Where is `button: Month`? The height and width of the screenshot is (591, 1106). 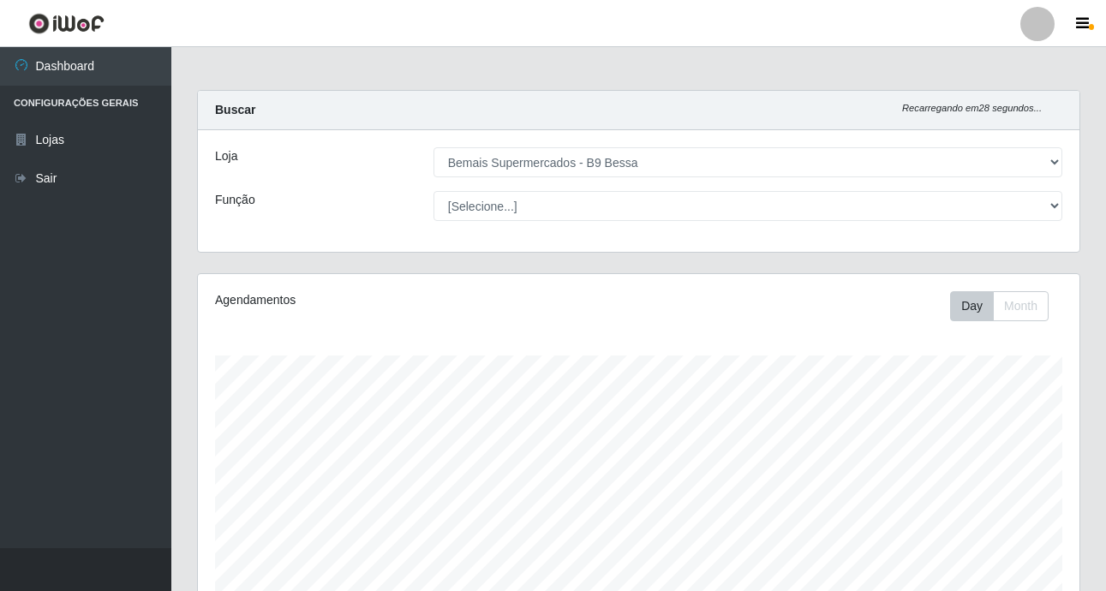
button: Month is located at coordinates (1021, 306).